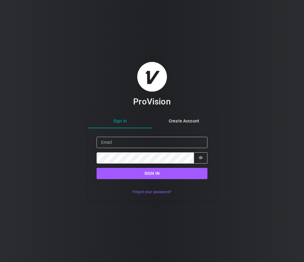 This screenshot has width=304, height=262. What do you see at coordinates (152, 142) in the screenshot?
I see `input: Email` at bounding box center [152, 142].